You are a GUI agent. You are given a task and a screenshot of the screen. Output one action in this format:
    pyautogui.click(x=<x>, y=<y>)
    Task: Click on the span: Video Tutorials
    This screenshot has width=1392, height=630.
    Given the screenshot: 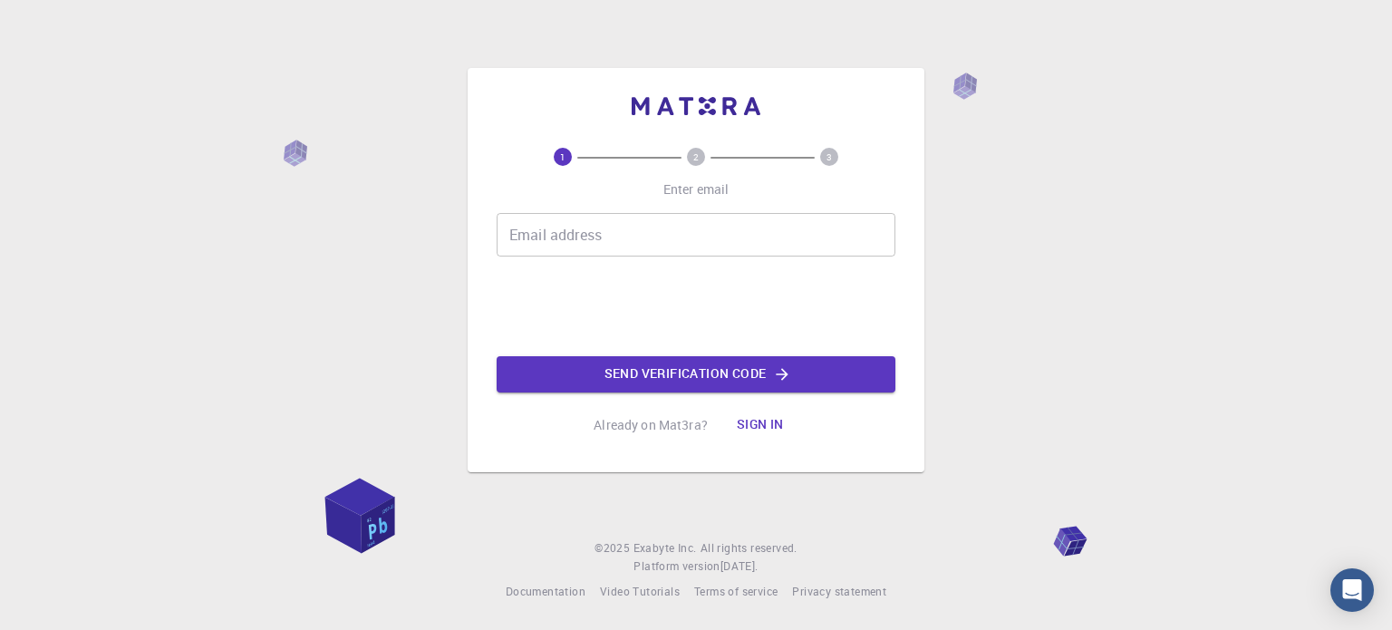 What is the action you would take?
    pyautogui.click(x=640, y=591)
    